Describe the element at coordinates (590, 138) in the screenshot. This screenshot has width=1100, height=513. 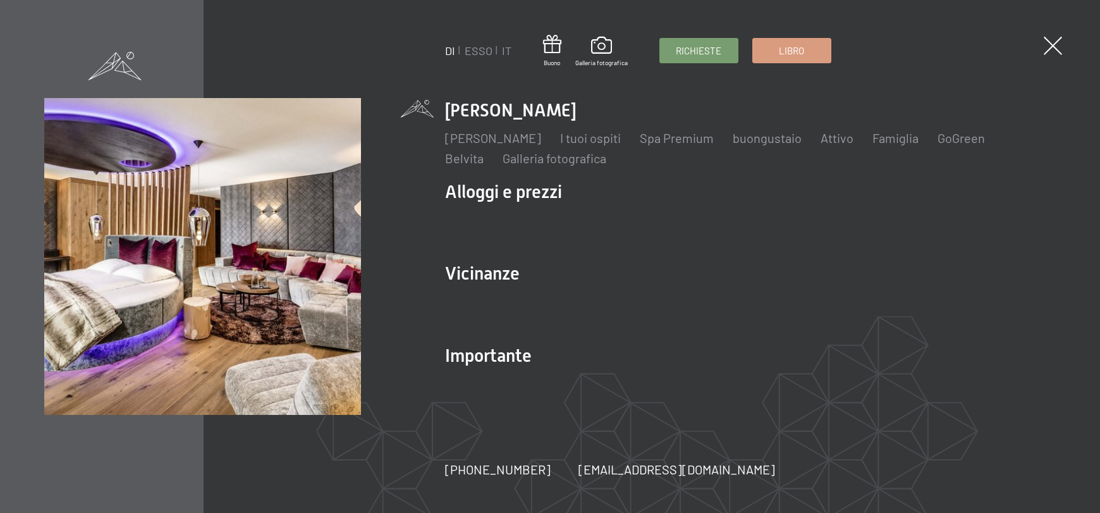
I see `a: I tuoi ospiti` at that location.